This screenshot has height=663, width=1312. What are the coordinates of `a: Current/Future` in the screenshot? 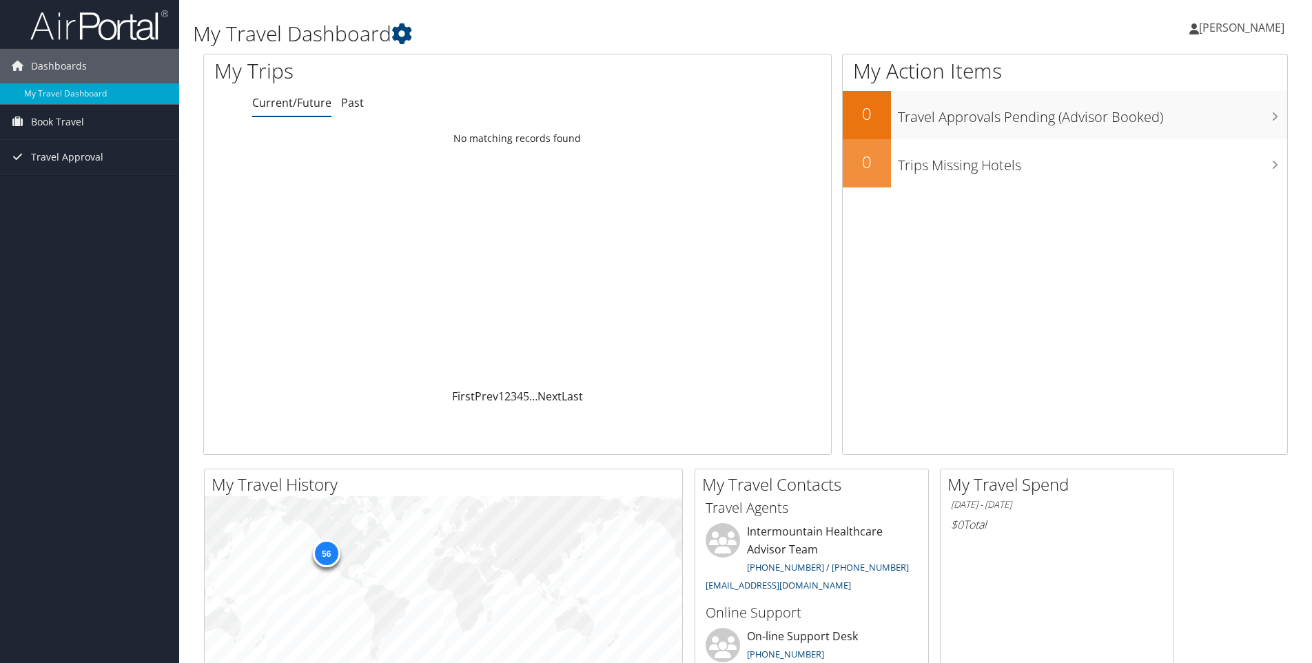 It's located at (292, 103).